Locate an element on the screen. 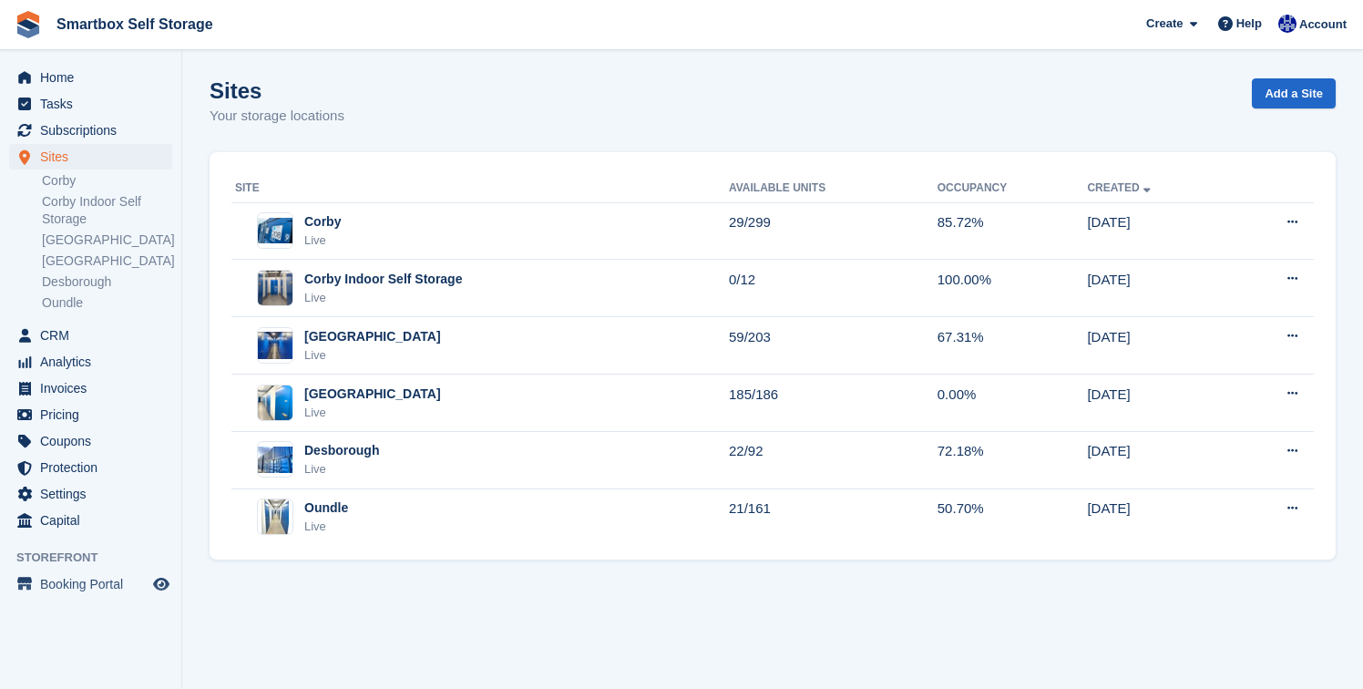 This screenshot has height=689, width=1363. a: Preview store is located at coordinates (161, 584).